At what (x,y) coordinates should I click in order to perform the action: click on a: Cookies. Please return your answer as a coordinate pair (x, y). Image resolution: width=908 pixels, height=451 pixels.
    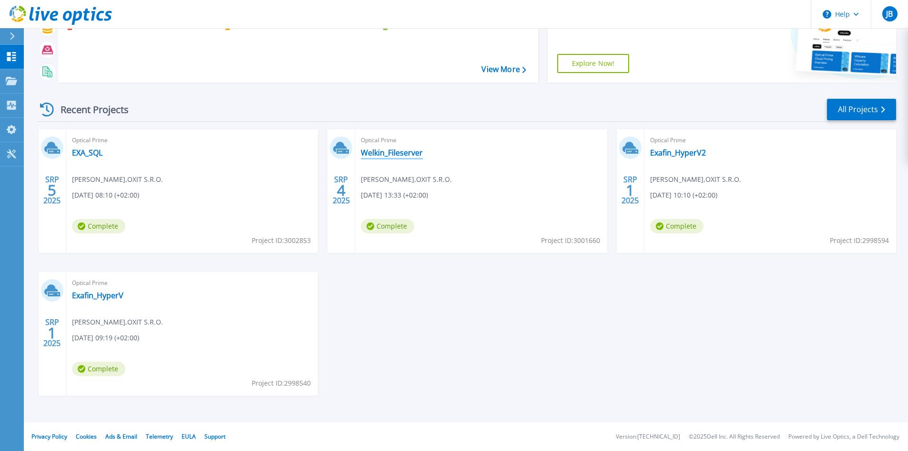
    Looking at the image, I should click on (86, 436).